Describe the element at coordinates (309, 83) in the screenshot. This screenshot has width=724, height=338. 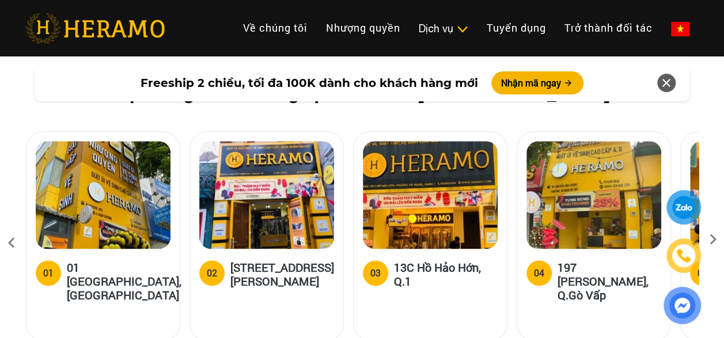
I see `span: Freeship 2 chiều, tối đa 100K dành cho khách hàng mới` at that location.